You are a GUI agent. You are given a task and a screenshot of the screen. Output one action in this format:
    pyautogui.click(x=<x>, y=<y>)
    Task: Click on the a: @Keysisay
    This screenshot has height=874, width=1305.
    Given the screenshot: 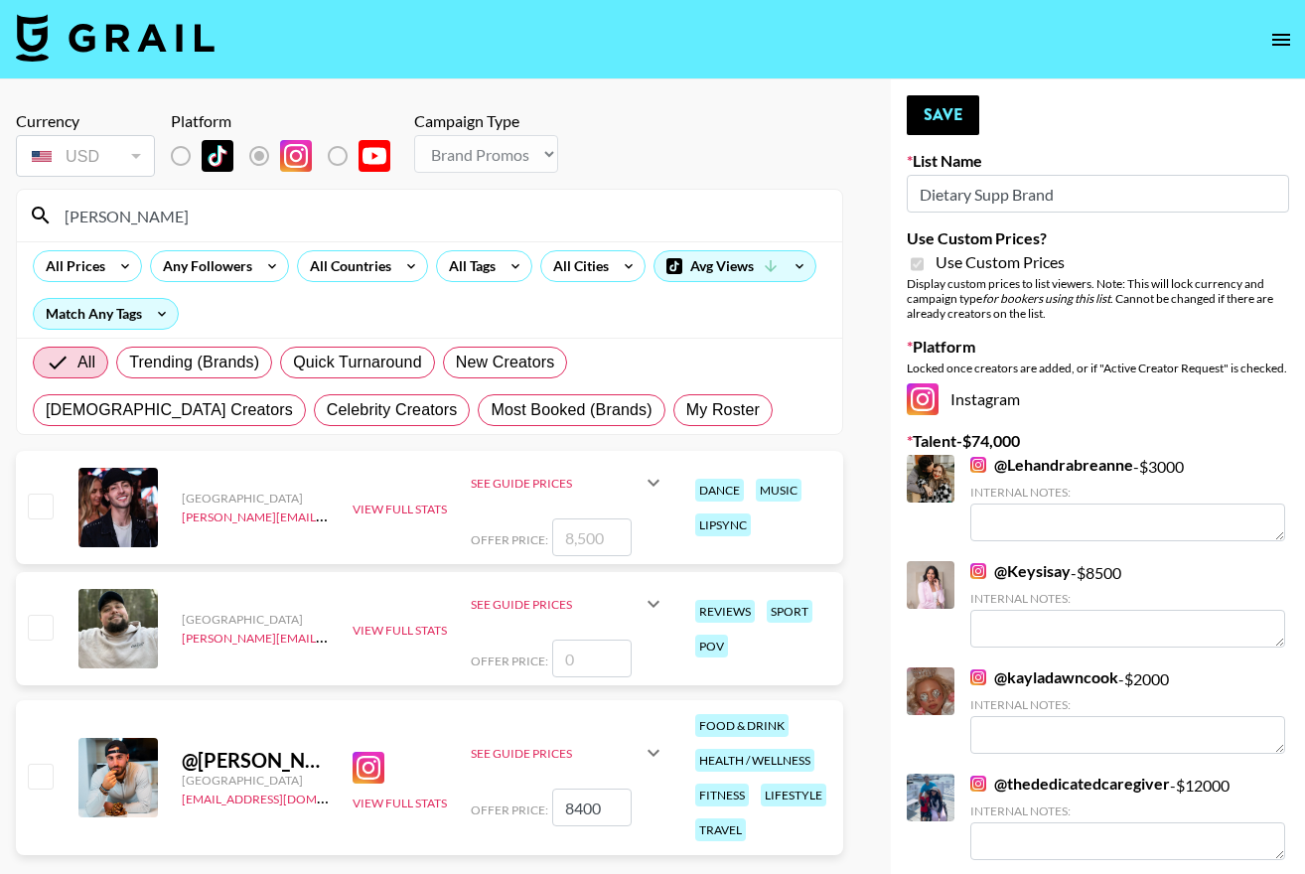 What is the action you would take?
    pyautogui.click(x=1020, y=571)
    